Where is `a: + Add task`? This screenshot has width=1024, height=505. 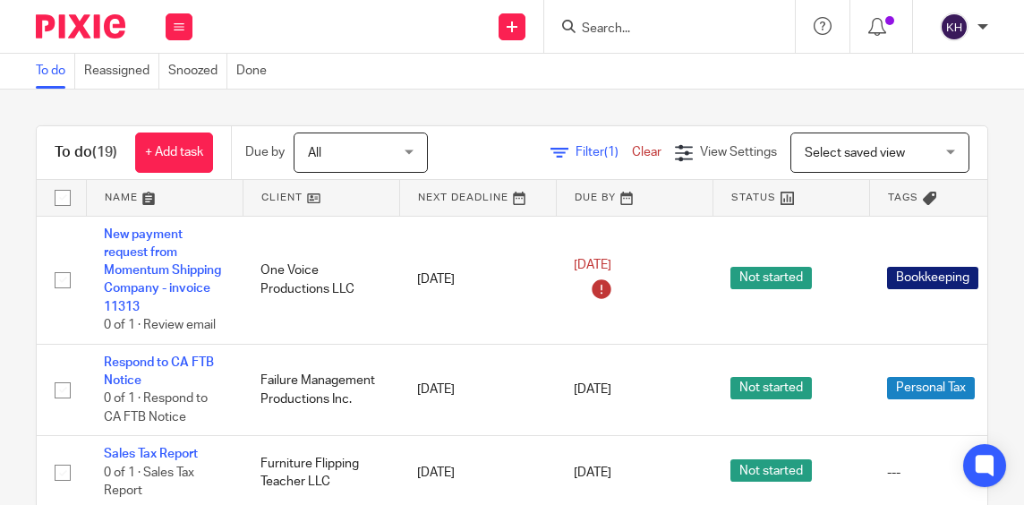 a: + Add task is located at coordinates (174, 152).